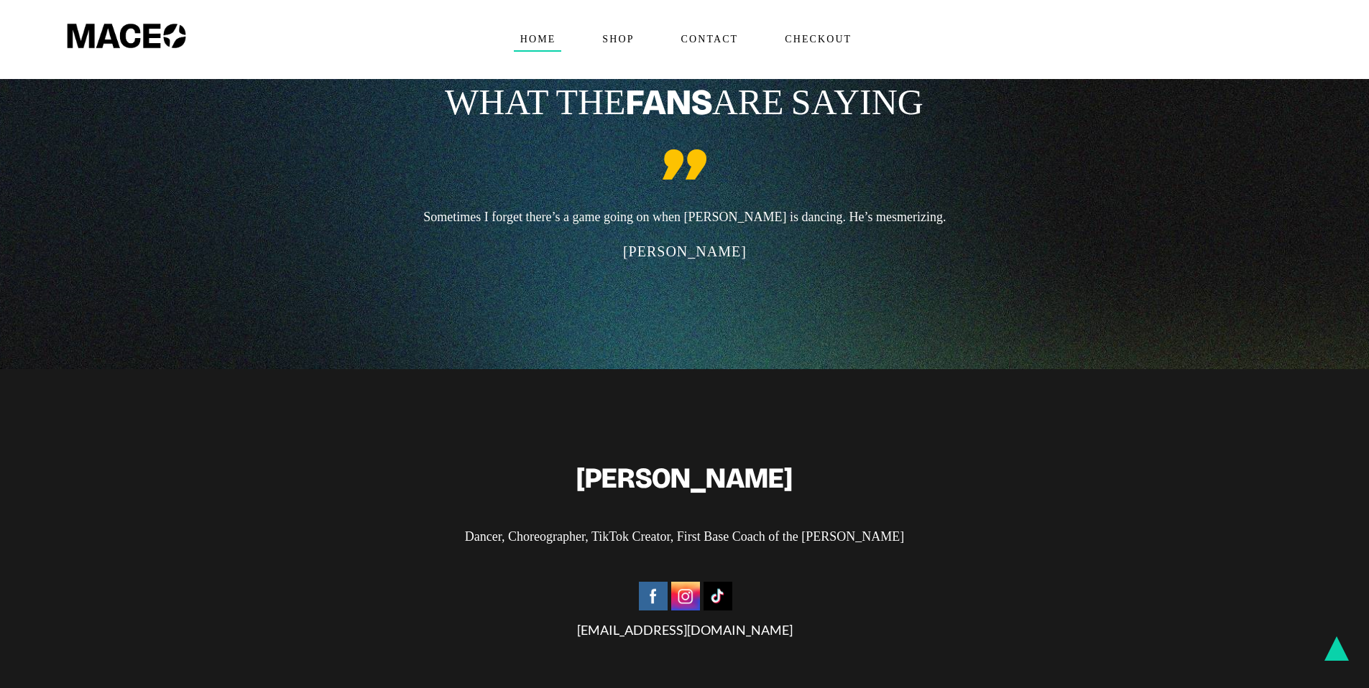  I want to click on span: Home, so click(537, 40).